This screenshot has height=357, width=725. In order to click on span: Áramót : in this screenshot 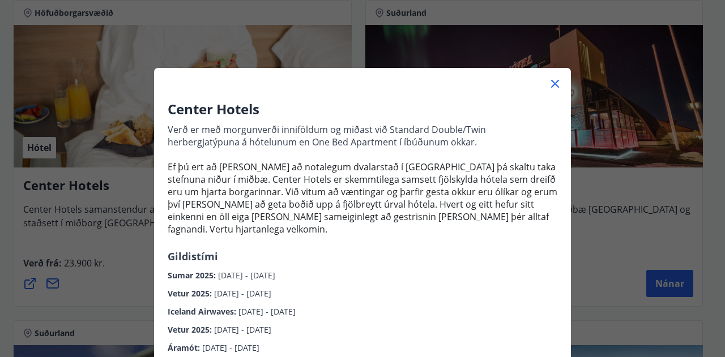, I will do `click(185, 348)`.